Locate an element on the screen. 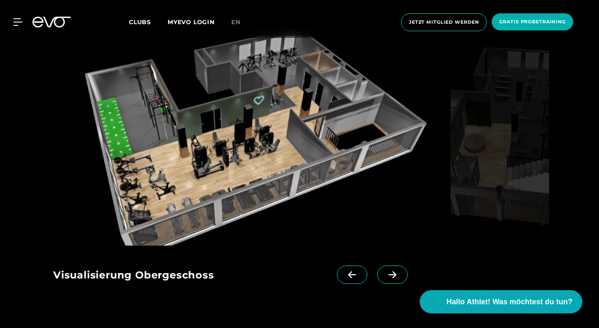 This screenshot has width=599, height=328. a: MYEVO LOGIN is located at coordinates (191, 22).